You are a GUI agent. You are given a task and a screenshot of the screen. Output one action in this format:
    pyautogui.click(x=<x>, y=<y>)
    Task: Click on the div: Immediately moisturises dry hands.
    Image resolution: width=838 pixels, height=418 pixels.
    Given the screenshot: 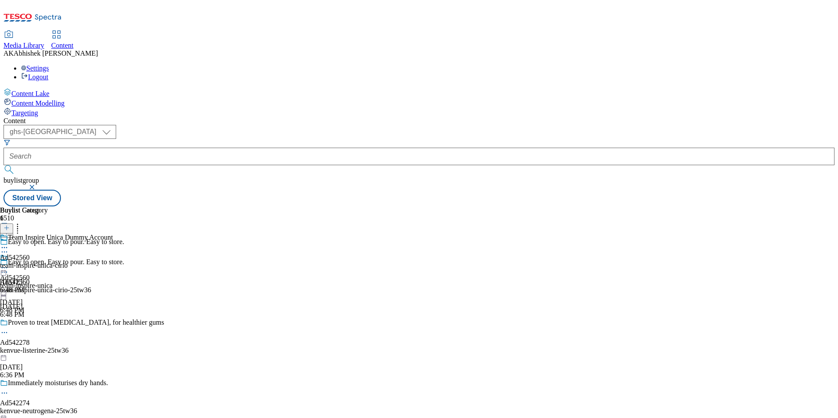 What is the action you would take?
    pyautogui.click(x=58, y=383)
    